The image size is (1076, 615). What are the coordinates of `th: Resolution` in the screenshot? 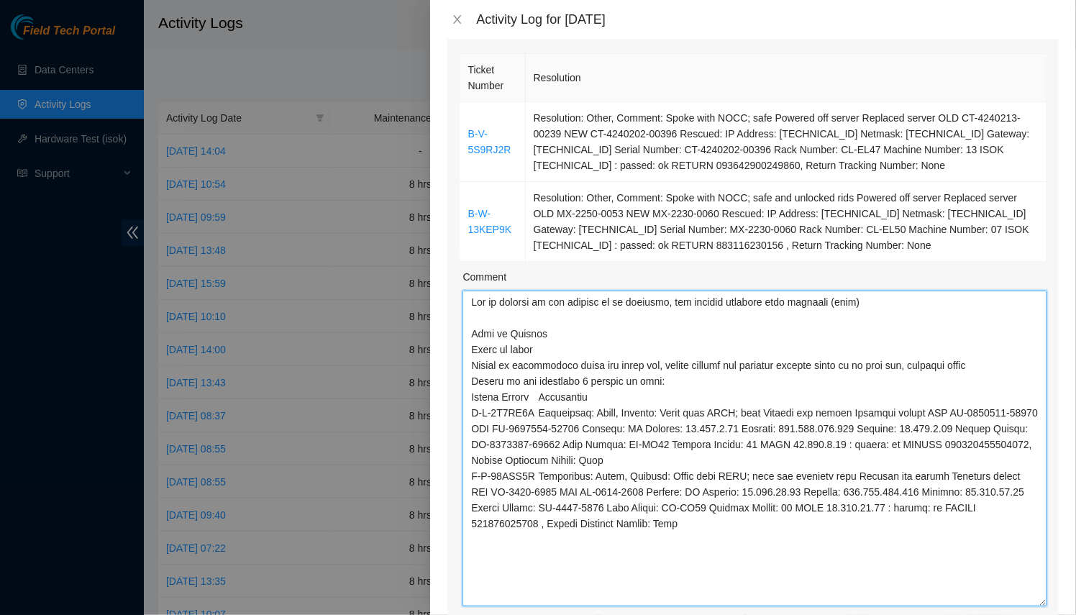 It's located at (787, 78).